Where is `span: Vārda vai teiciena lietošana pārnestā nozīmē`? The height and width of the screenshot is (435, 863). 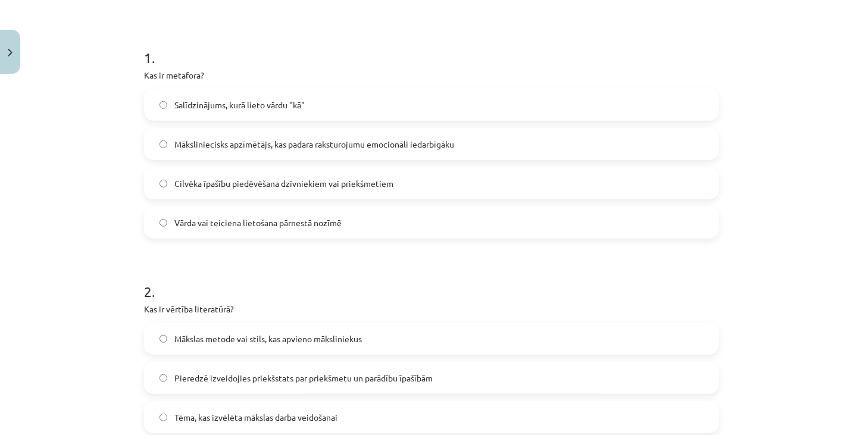 span: Vārda vai teiciena lietošana pārnestā nozīmē is located at coordinates (258, 223).